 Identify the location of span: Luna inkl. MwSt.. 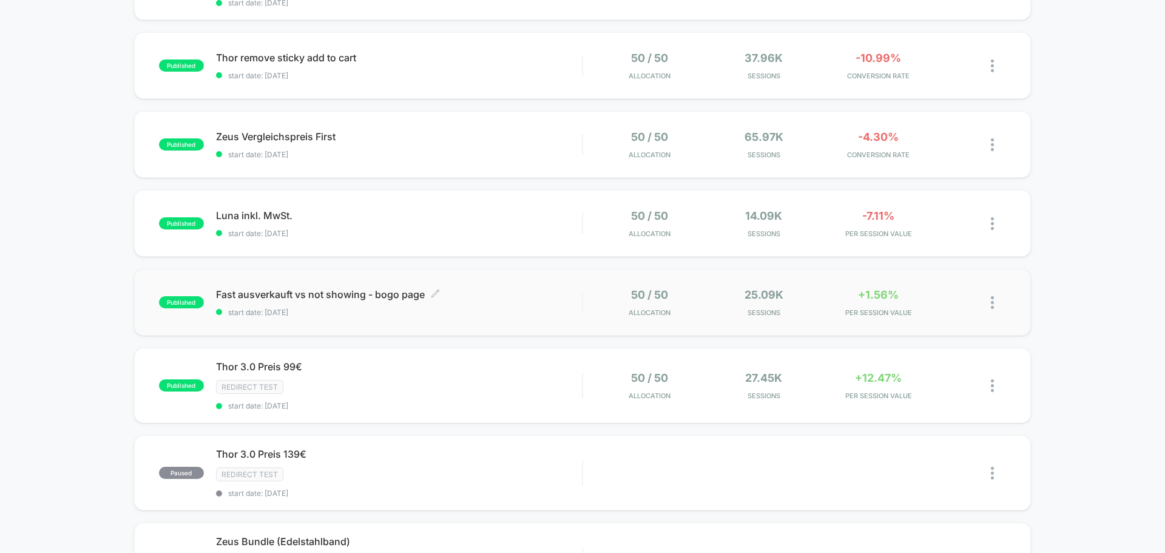
(399, 215).